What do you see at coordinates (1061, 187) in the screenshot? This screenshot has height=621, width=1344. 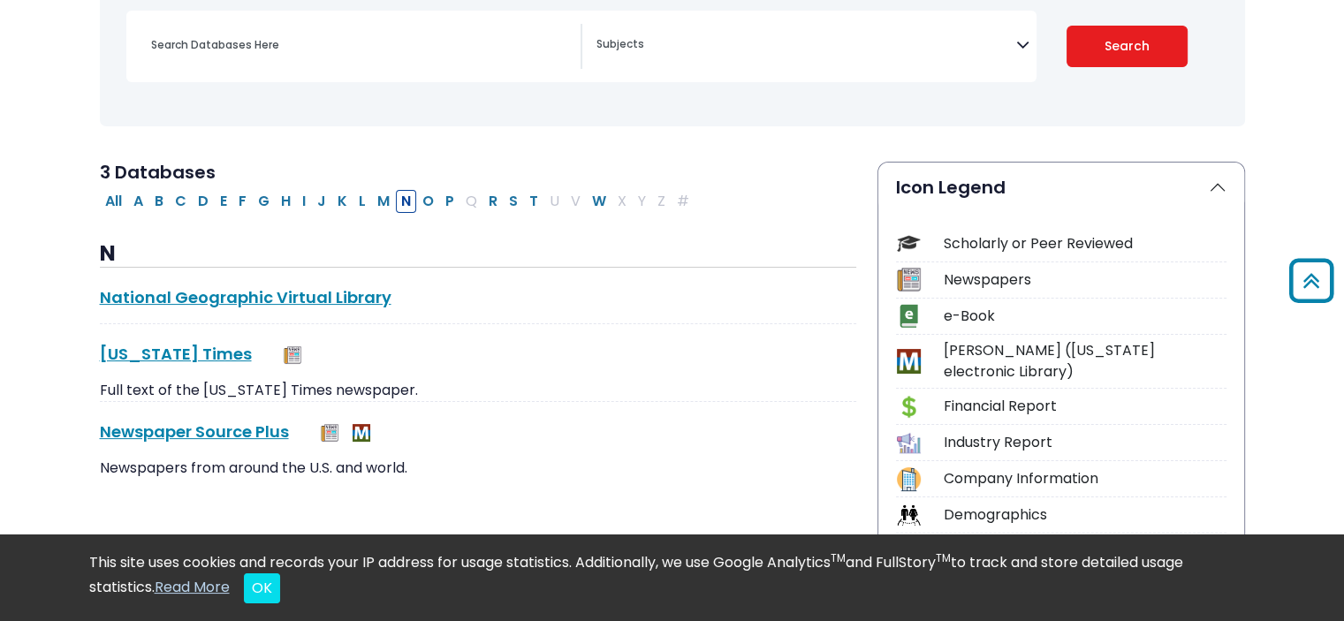 I see `button: Icon Legend` at bounding box center [1061, 187].